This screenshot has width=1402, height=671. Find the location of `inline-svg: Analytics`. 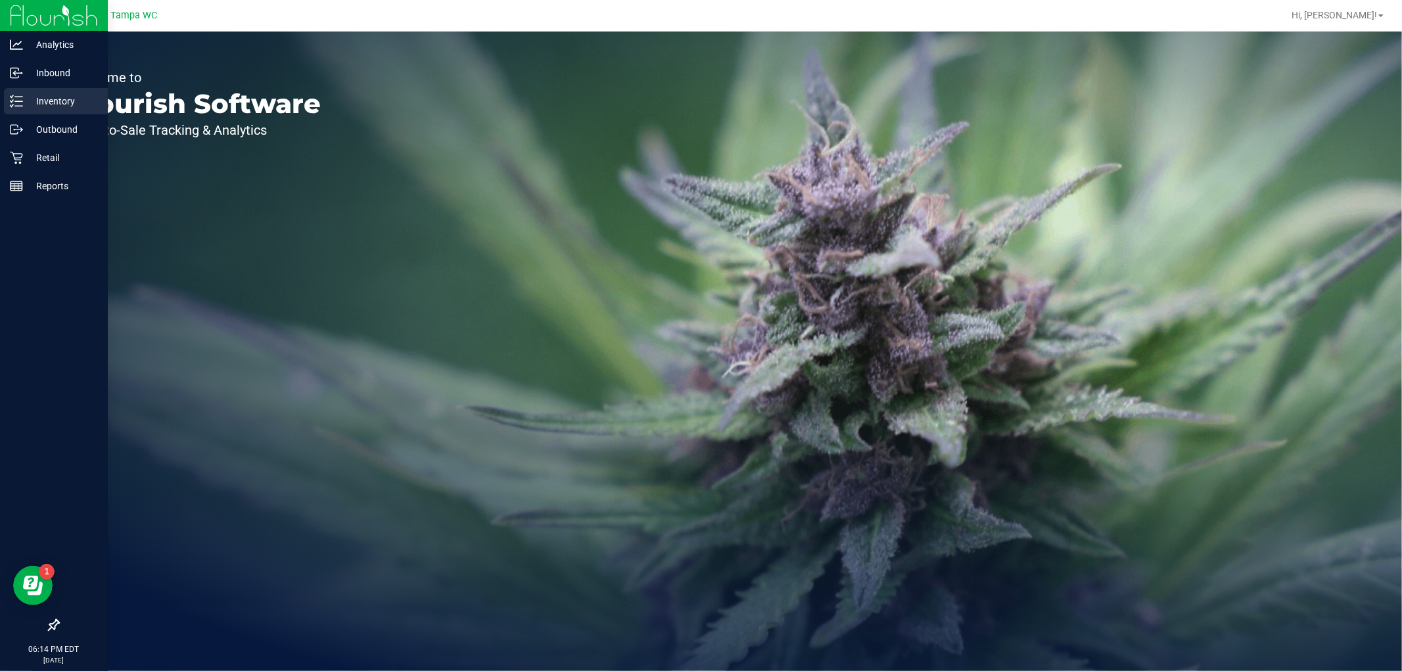

inline-svg: Analytics is located at coordinates (16, 45).